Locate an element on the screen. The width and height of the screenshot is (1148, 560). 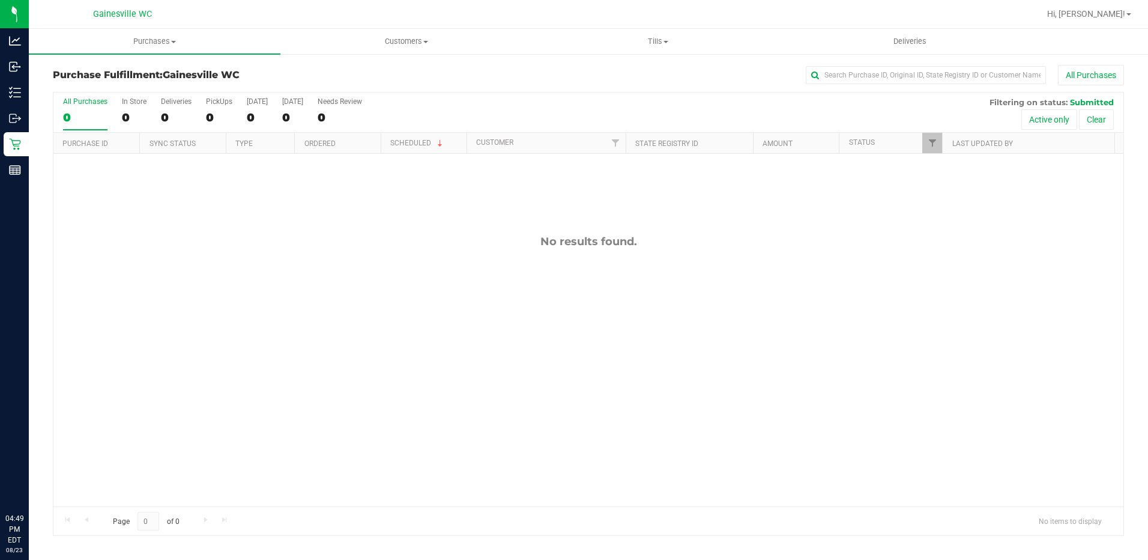
div: In Store is located at coordinates (134, 101).